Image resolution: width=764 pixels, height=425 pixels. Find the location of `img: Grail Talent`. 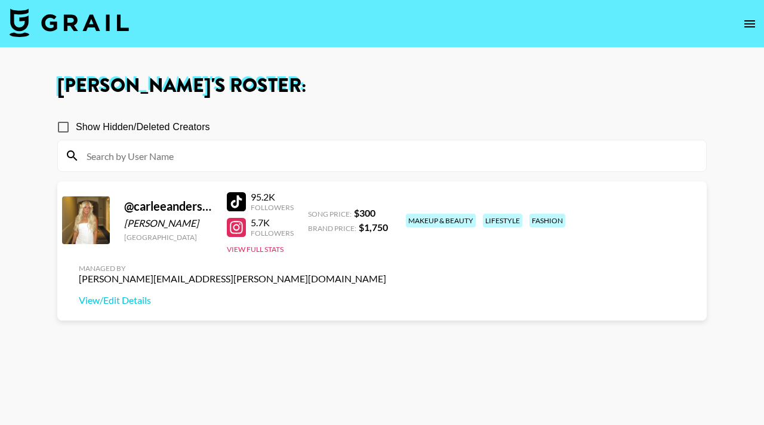

img: Grail Talent is located at coordinates (69, 23).